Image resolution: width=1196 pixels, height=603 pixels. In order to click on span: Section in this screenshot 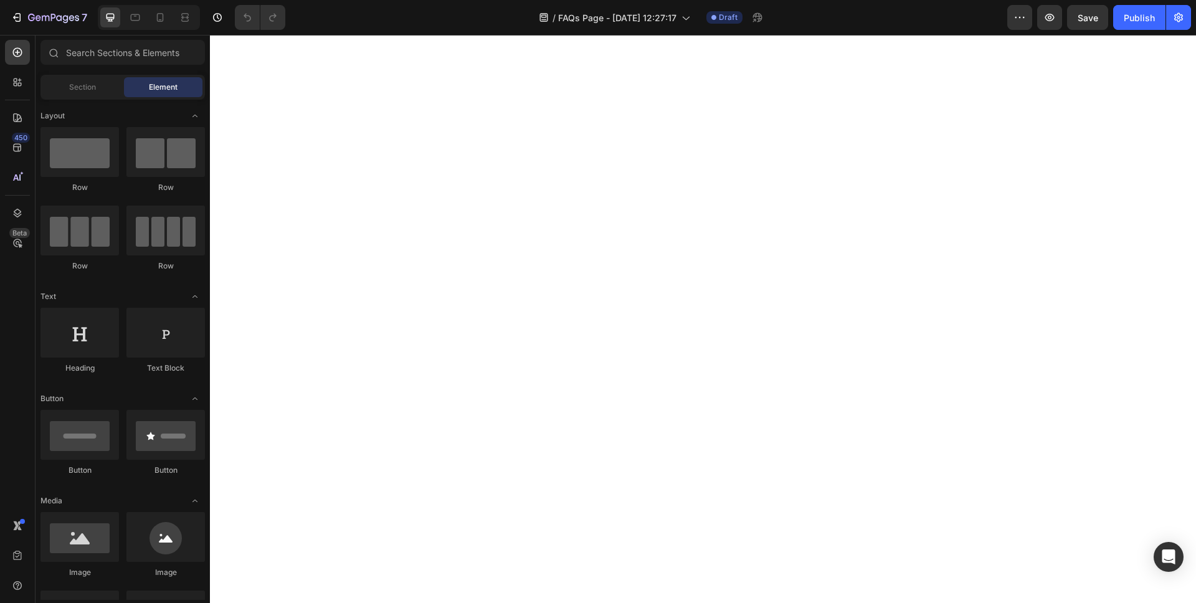, I will do `click(82, 87)`.